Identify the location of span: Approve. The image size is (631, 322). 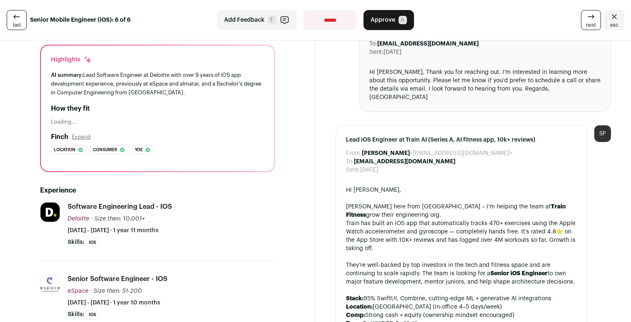
(383, 20).